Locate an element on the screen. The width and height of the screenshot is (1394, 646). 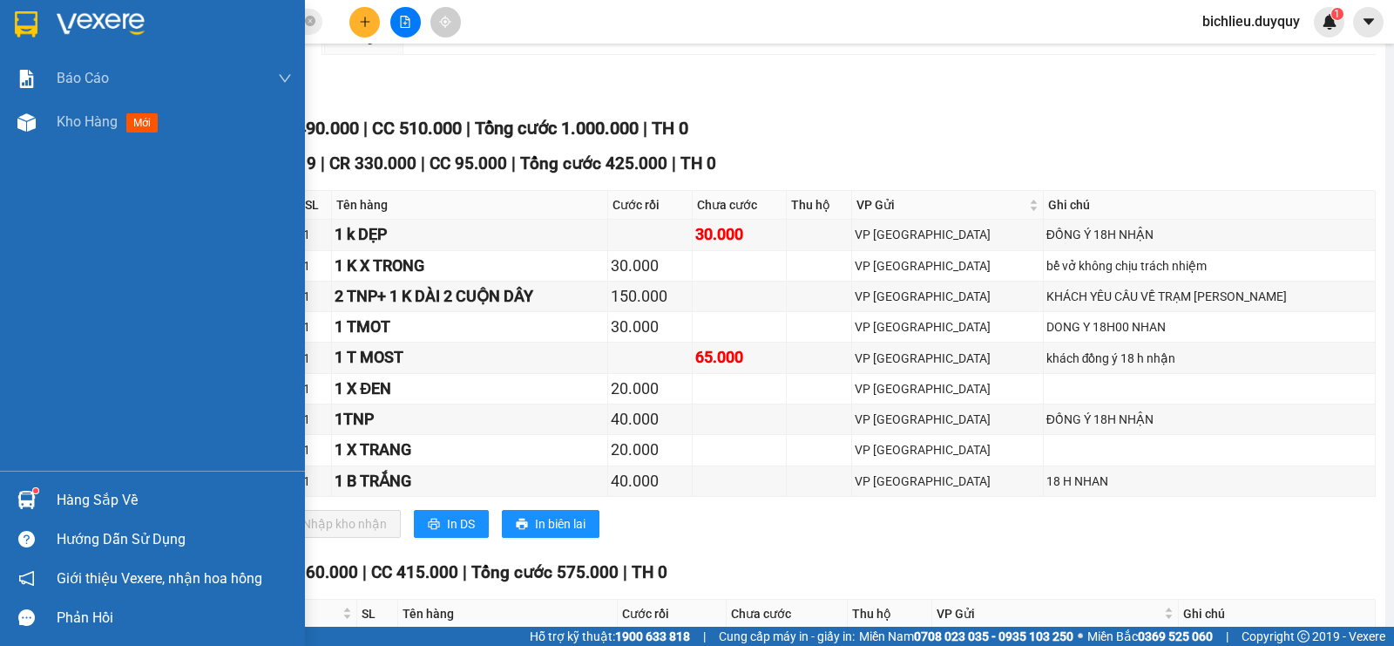
button: file-add is located at coordinates (405, 22).